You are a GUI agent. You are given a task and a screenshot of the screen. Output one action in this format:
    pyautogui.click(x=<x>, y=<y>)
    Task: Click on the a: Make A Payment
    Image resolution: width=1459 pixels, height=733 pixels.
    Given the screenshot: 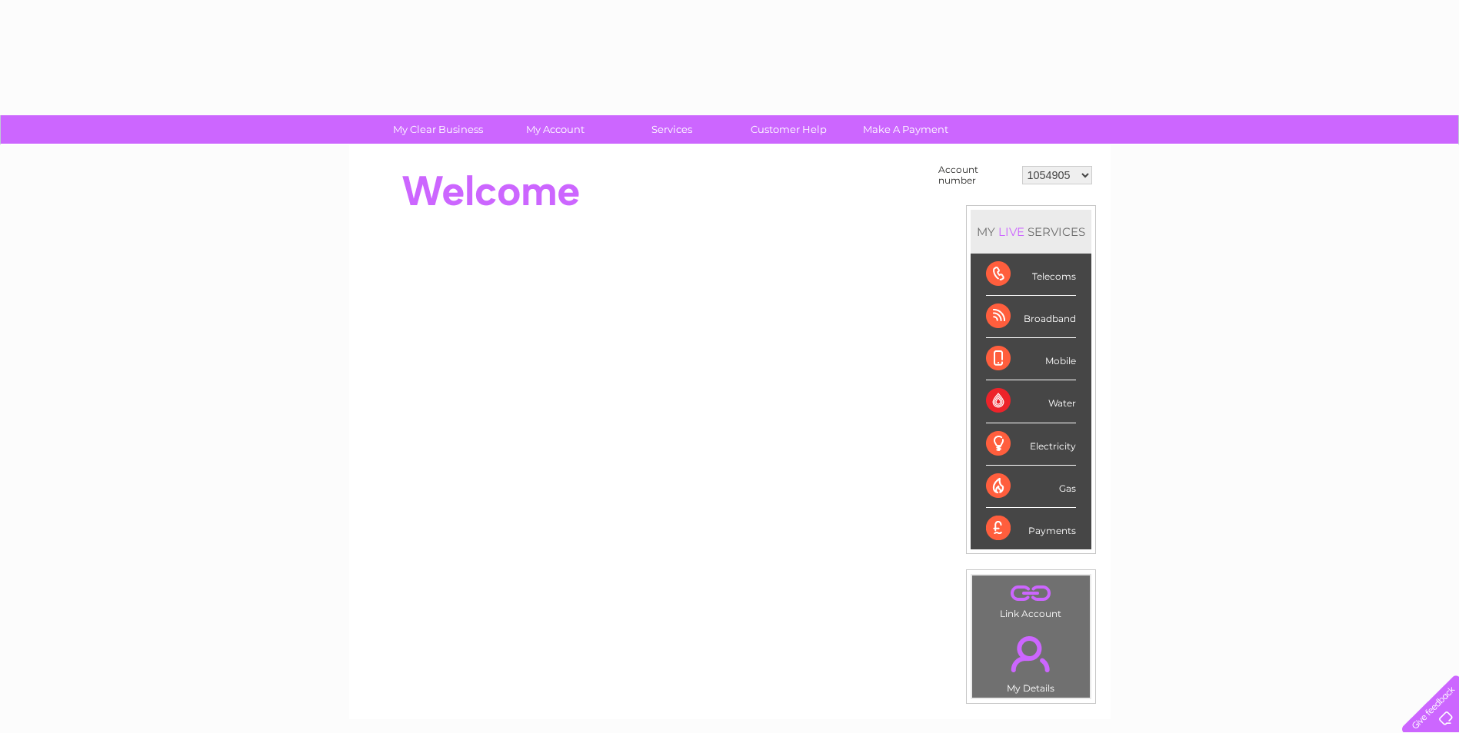 What is the action you would take?
    pyautogui.click(x=905, y=129)
    